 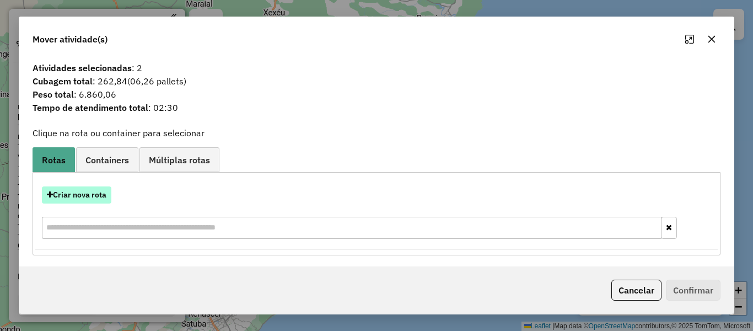 I want to click on button: Maximize, so click(x=690, y=39).